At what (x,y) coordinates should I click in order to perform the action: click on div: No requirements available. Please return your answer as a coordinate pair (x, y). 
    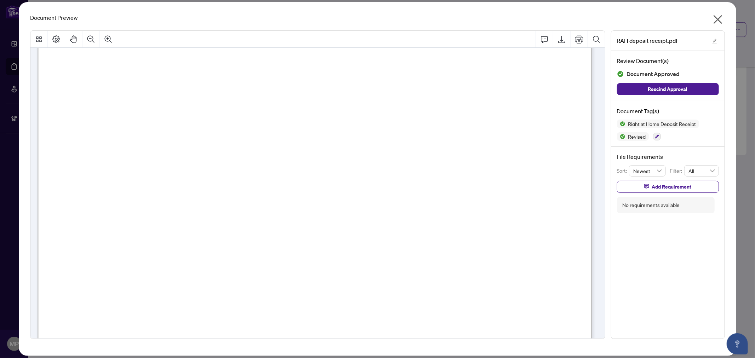
    Looking at the image, I should click on (651, 205).